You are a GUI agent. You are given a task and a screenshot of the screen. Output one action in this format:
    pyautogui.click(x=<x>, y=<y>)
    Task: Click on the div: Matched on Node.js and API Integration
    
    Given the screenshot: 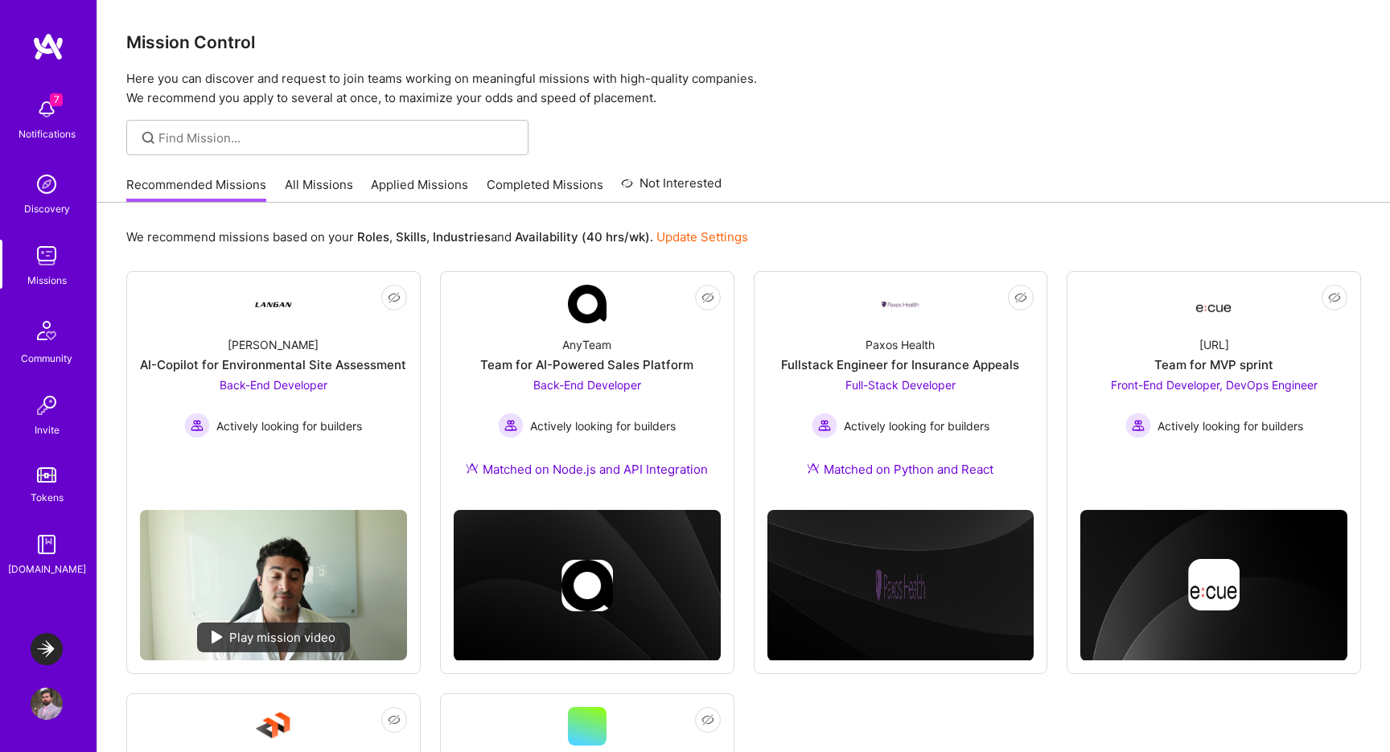 What is the action you would take?
    pyautogui.click(x=587, y=469)
    